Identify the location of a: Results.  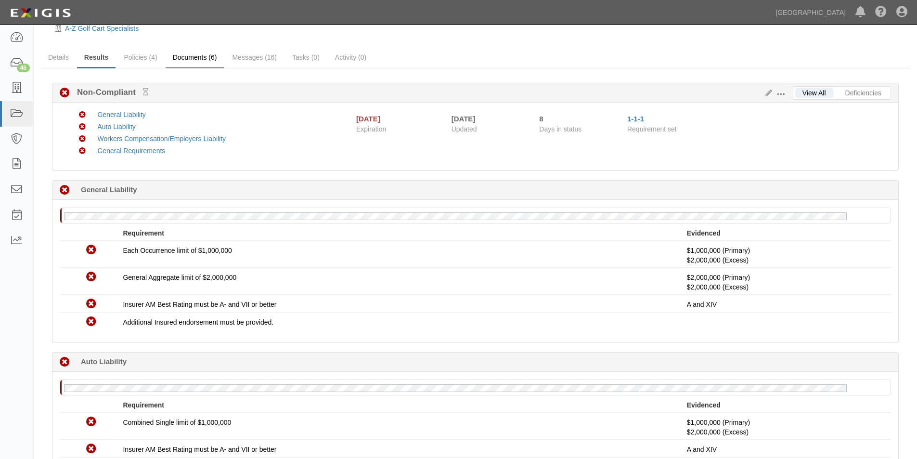
(96, 58).